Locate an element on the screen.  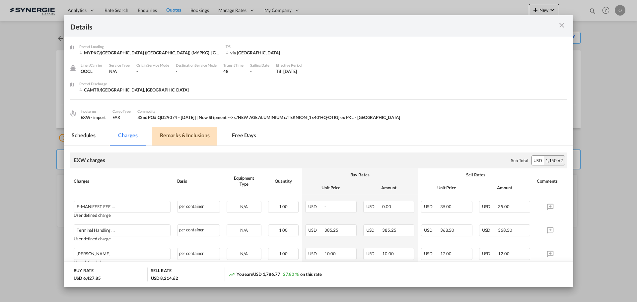
md-tab-item: Free days is located at coordinates (244, 136).